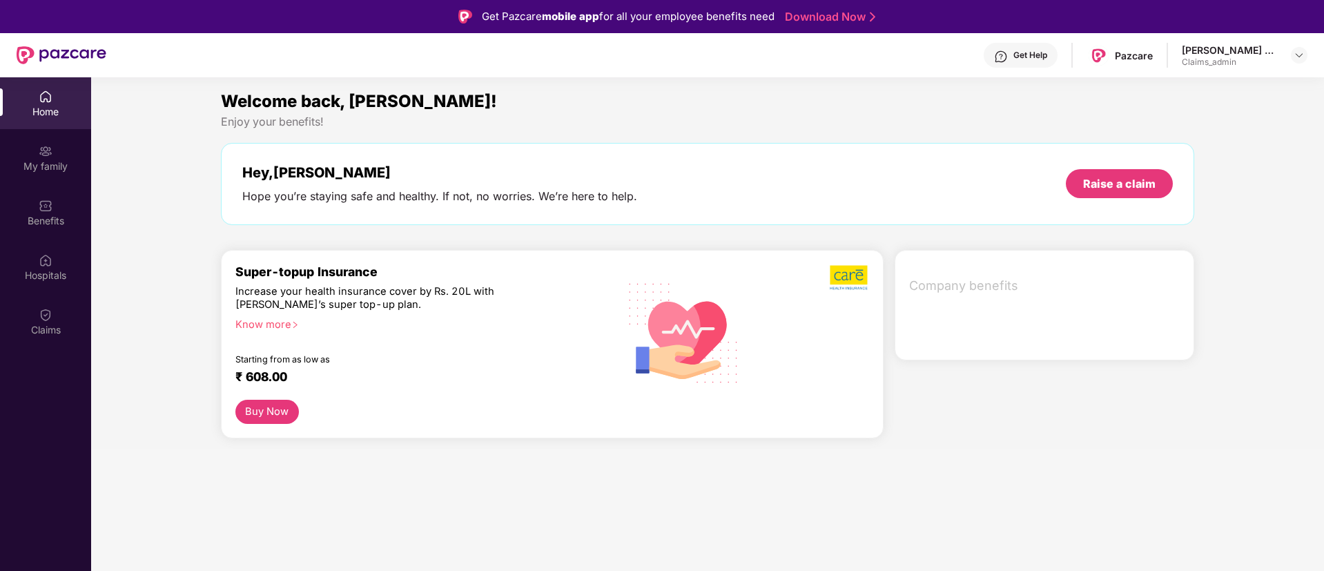 The width and height of the screenshot is (1324, 571). Describe the element at coordinates (1001, 57) in the screenshot. I see `img: svg+xml;base64,PHN2ZyBpZD0iSGVscC0zMngzMiIgeG1sbnM9Imh0dHA6Ly93d3cudzMub3JnLzIwMDAvc3ZnIiB3aWR0aD...` at that location.